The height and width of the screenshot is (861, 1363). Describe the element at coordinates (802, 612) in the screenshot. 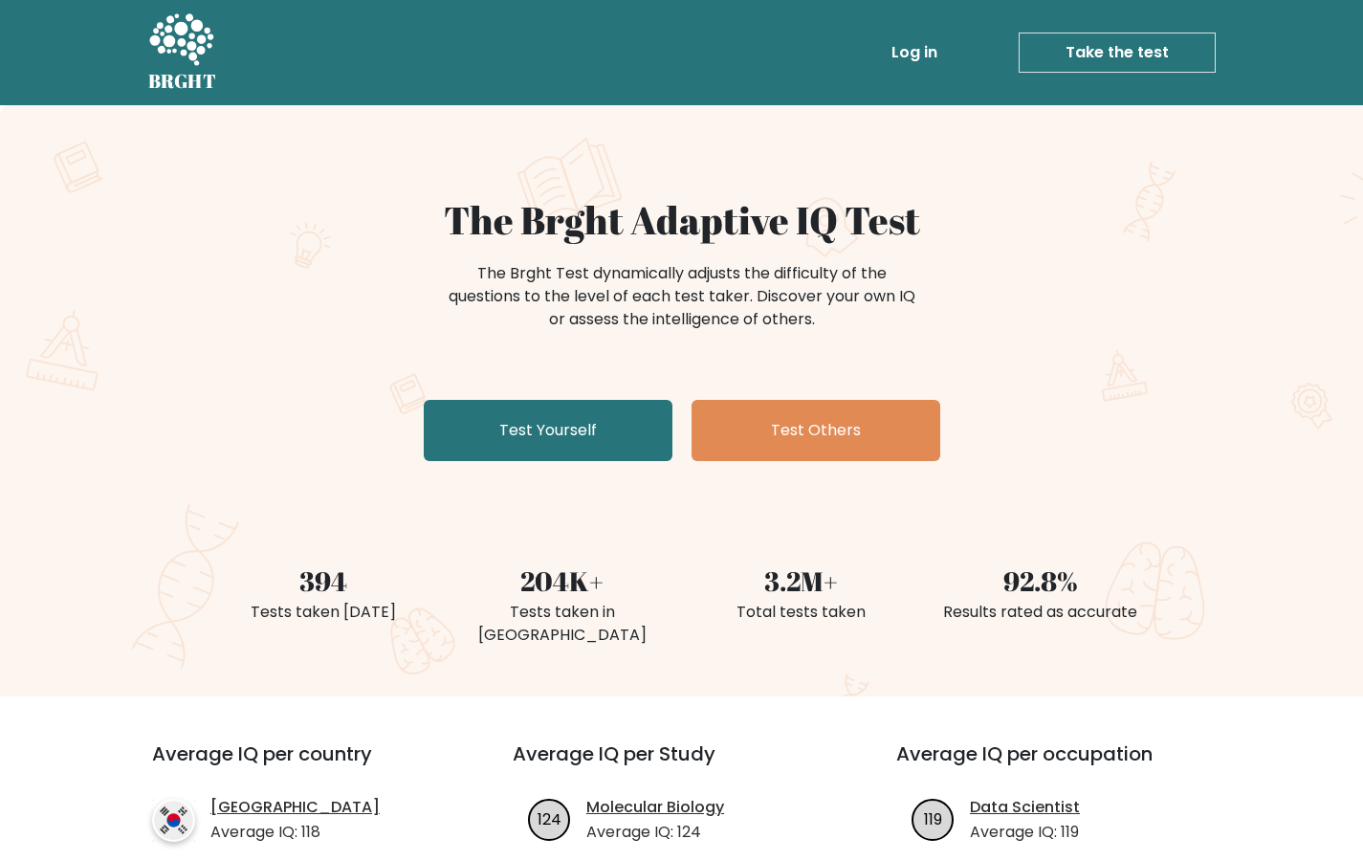

I see `div: Total tests taken` at that location.